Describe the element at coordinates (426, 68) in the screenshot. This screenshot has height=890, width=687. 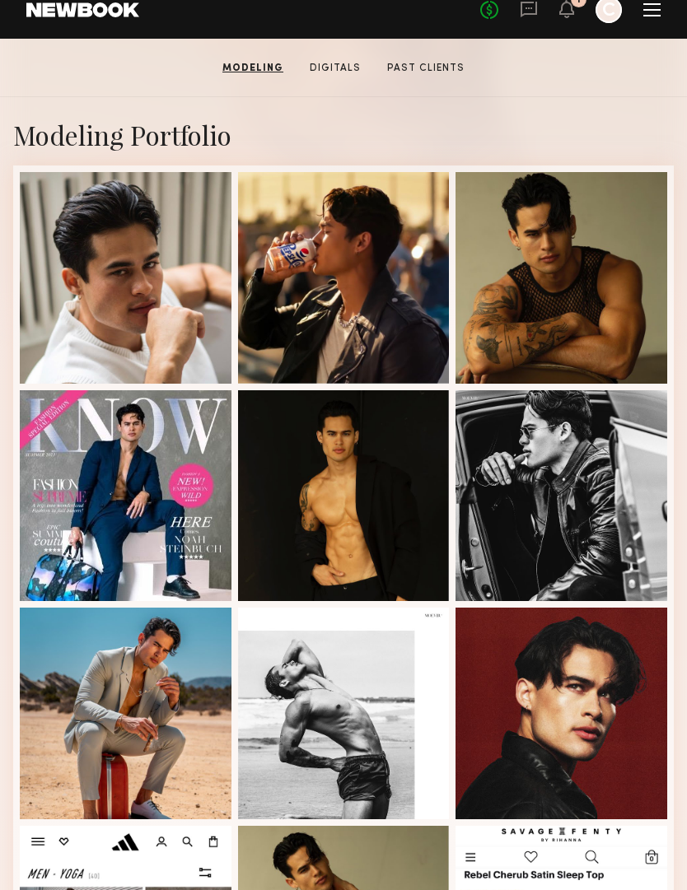
I see `a: Past Clients` at that location.